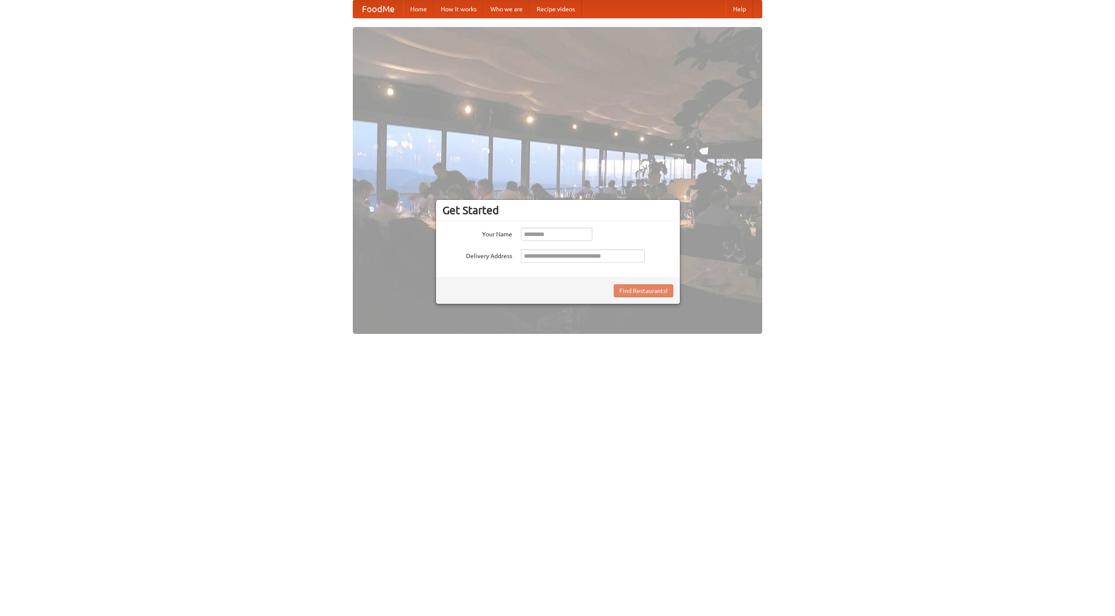  Describe the element at coordinates (558, 210) in the screenshot. I see `h3: Get Started` at that location.